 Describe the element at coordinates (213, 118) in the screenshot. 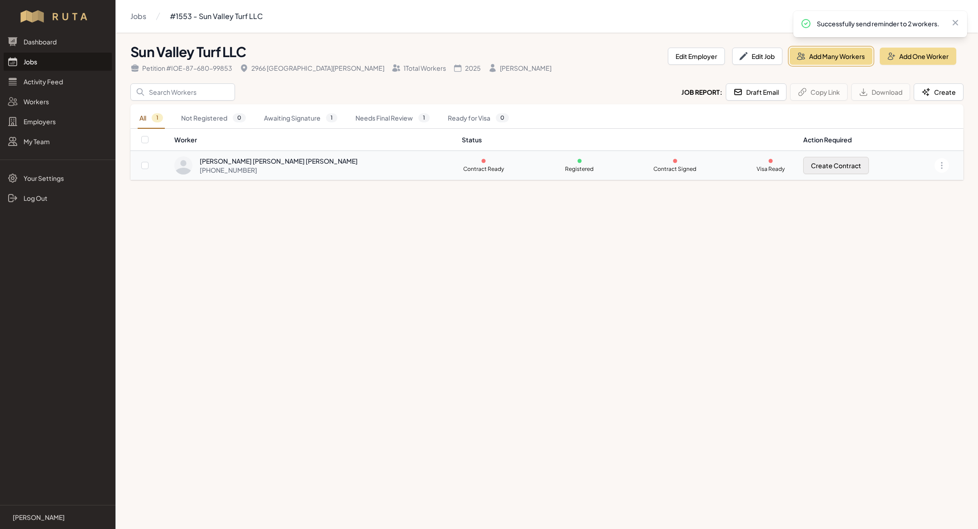

I see `a: Not Registered` at that location.